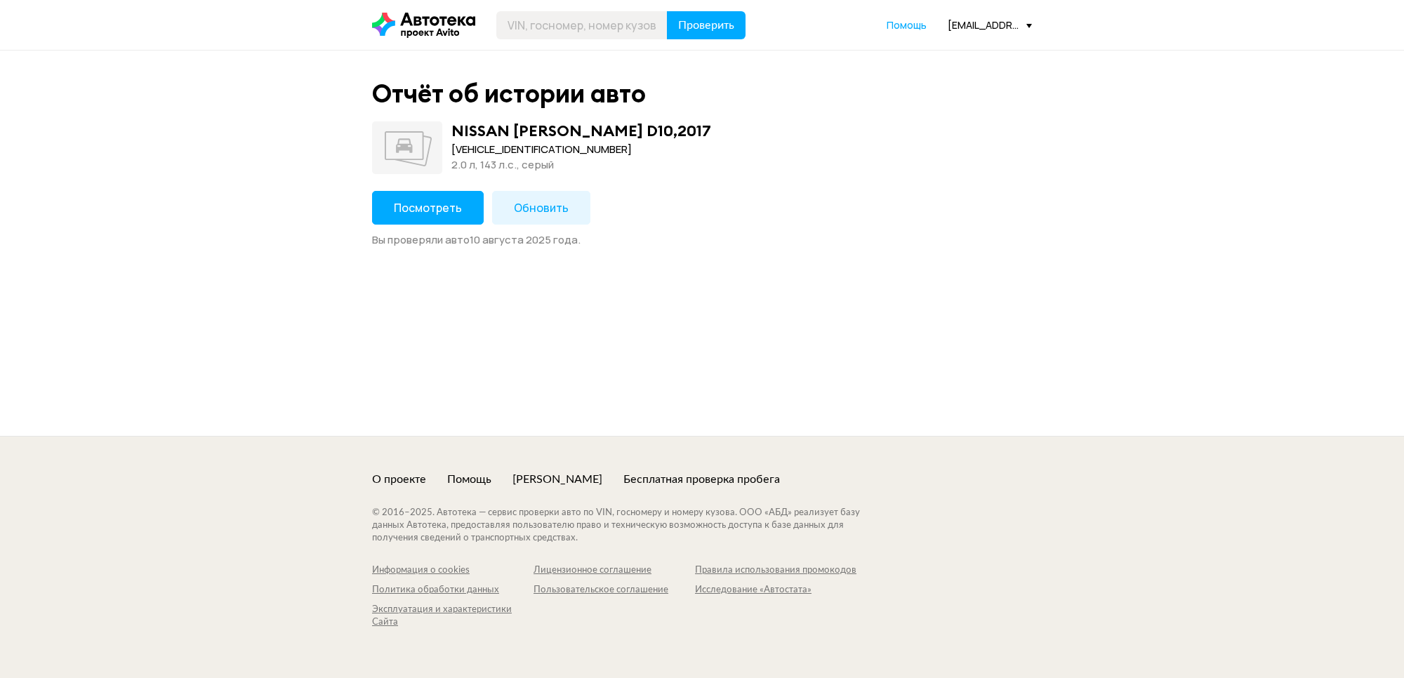 This screenshot has width=1404, height=678. I want to click on div: Политика обработки данных, so click(453, 590).